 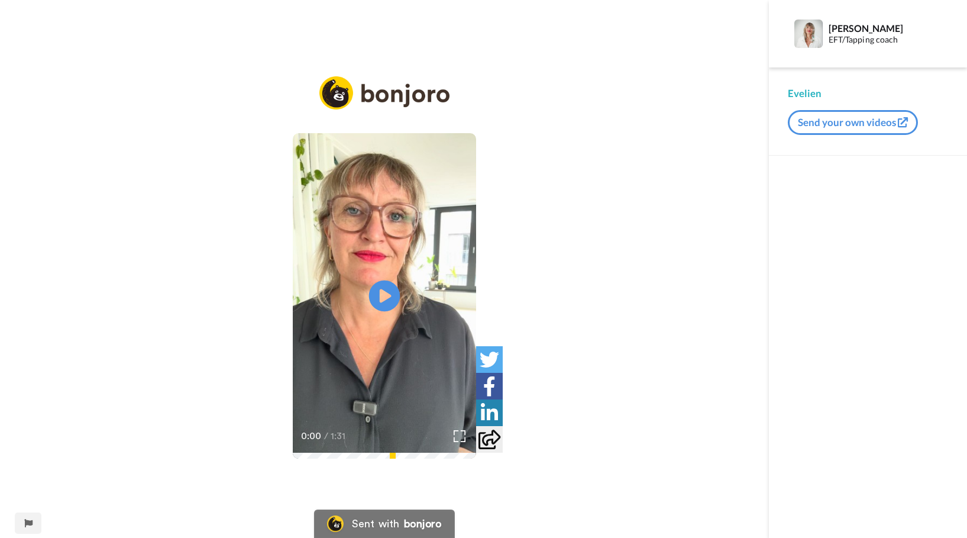 I want to click on img: Full screen, so click(x=460, y=436).